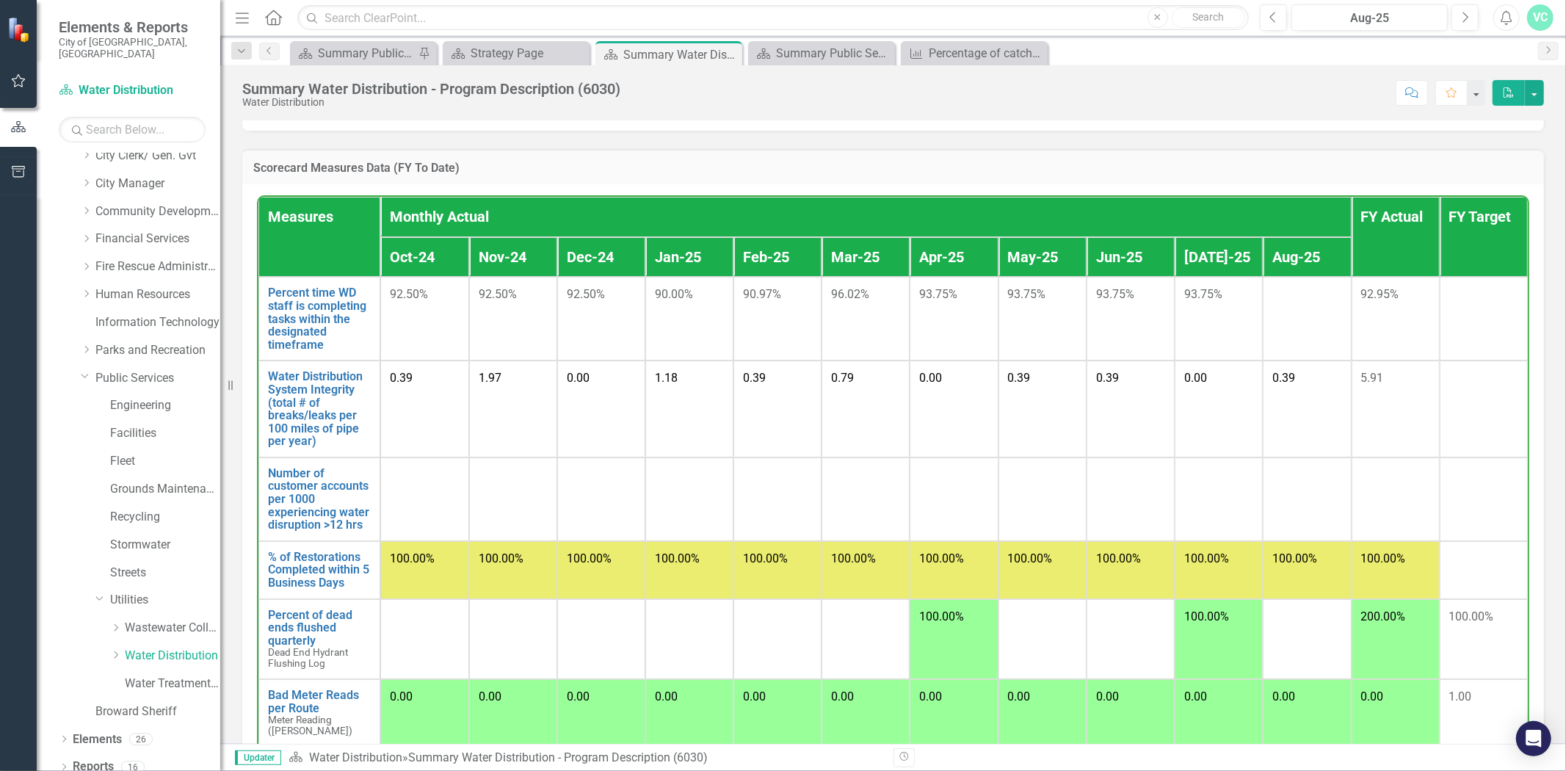  What do you see at coordinates (165, 489) in the screenshot?
I see `a: Grounds Maintenance` at bounding box center [165, 489].